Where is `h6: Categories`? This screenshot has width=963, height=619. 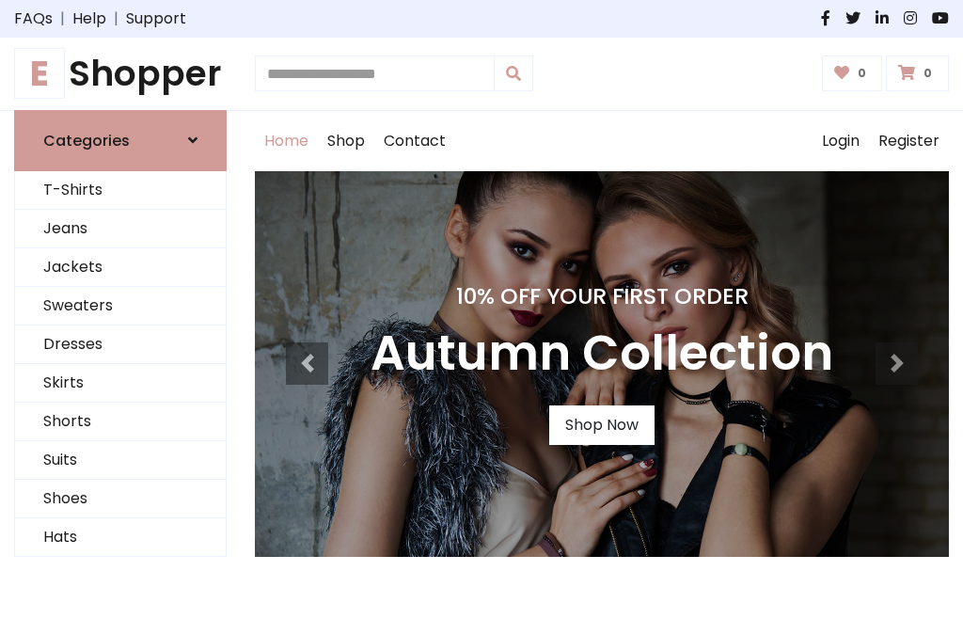
h6: Categories is located at coordinates (86, 140).